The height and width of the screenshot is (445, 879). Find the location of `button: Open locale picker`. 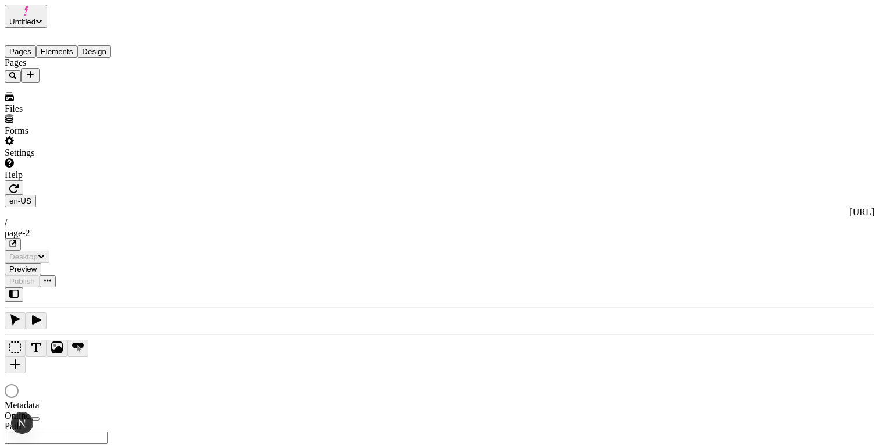

button: Open locale picker is located at coordinates (20, 201).